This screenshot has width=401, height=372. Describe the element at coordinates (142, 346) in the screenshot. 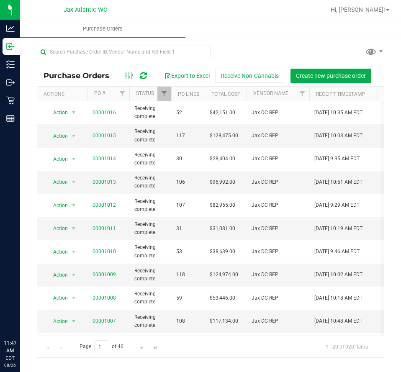

I see `a: Go to the next page` at that location.